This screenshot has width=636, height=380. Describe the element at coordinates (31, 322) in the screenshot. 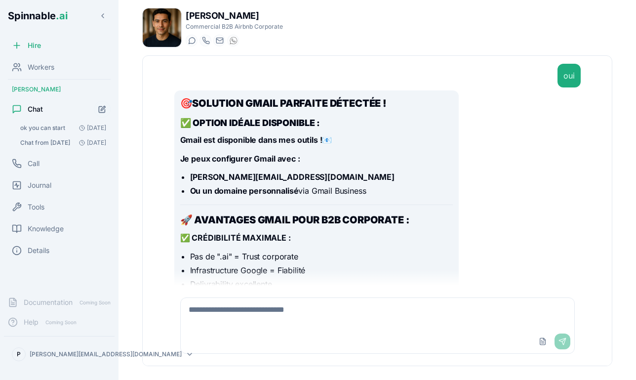

I see `span: Help` at that location.